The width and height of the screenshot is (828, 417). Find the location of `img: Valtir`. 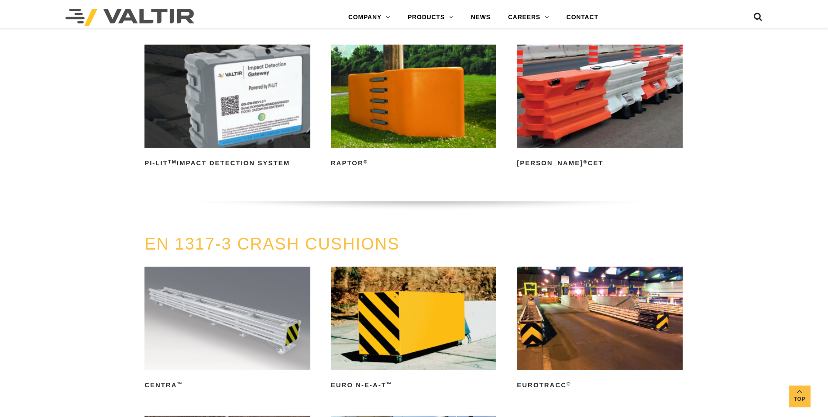

img: Valtir is located at coordinates (130, 17).